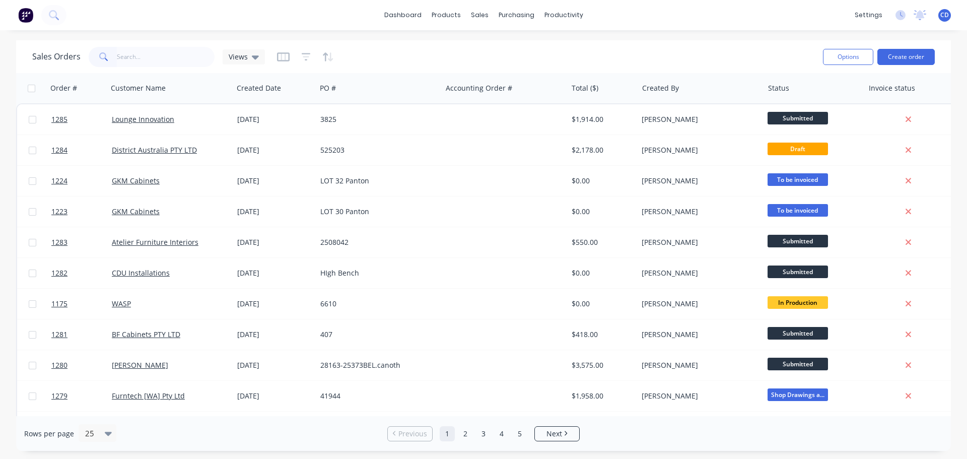 This screenshot has width=967, height=459. What do you see at coordinates (798, 149) in the screenshot?
I see `span: Draft` at bounding box center [798, 149].